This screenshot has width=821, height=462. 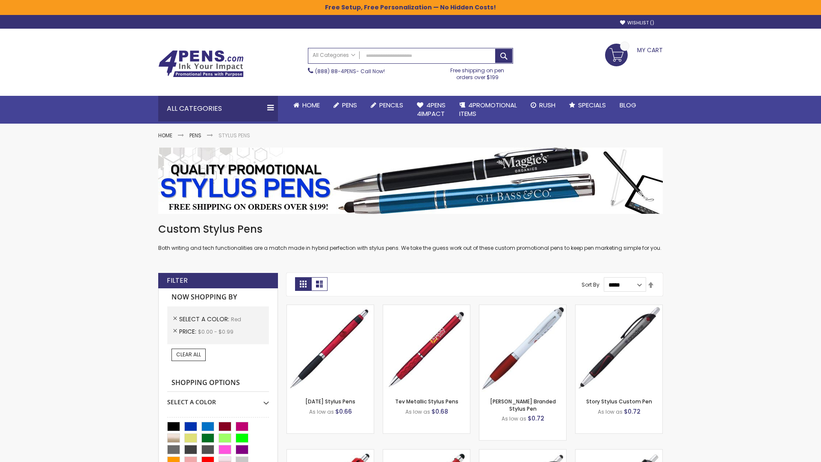 What do you see at coordinates (427, 401) in the screenshot?
I see `a: Tev Metallic Stylus Pens` at bounding box center [427, 401].